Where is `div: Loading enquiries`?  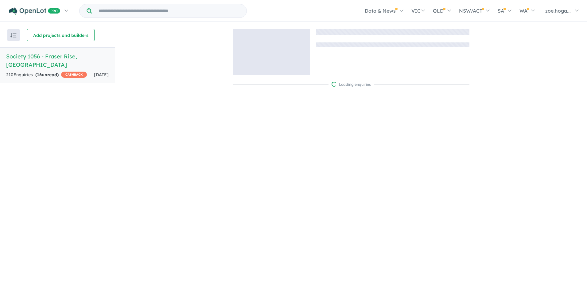 div: Loading enquiries is located at coordinates (351, 84).